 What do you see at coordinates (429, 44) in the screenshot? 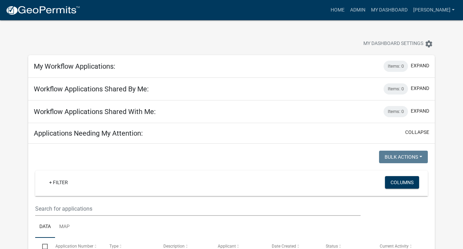
I see `i: settings` at bounding box center [429, 44].